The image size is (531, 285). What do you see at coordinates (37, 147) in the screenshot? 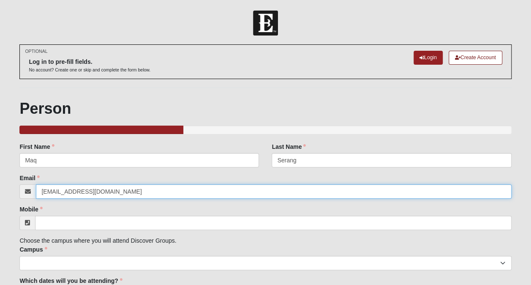
I see `label: First Name` at bounding box center [37, 147].